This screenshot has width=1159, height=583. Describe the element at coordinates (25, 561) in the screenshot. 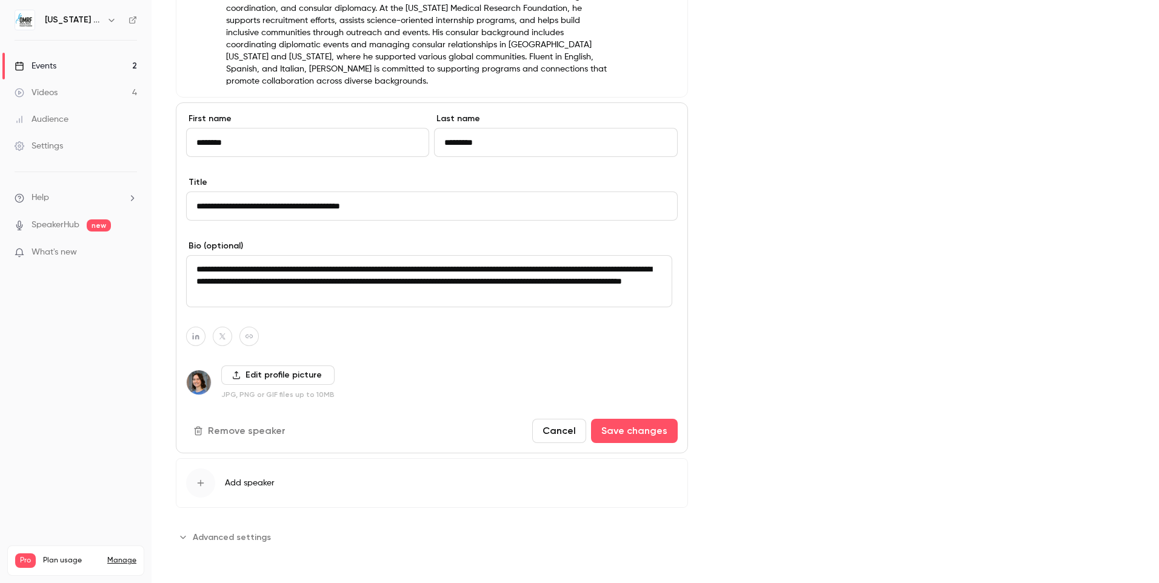

I see `span: Pro` at that location.